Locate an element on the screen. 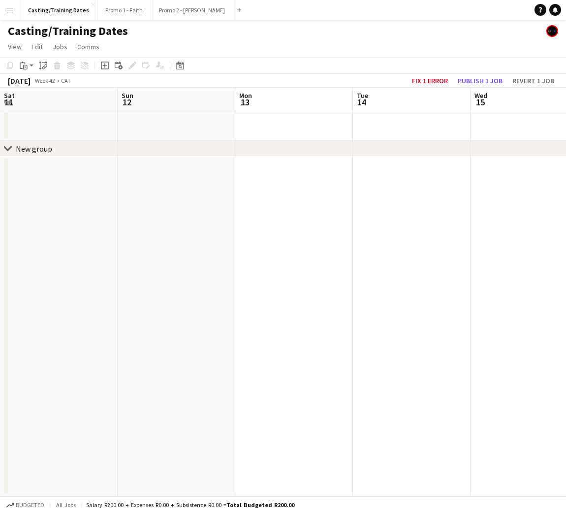 This screenshot has width=566, height=513. button: Casting/Training Dates is located at coordinates (59, 10).